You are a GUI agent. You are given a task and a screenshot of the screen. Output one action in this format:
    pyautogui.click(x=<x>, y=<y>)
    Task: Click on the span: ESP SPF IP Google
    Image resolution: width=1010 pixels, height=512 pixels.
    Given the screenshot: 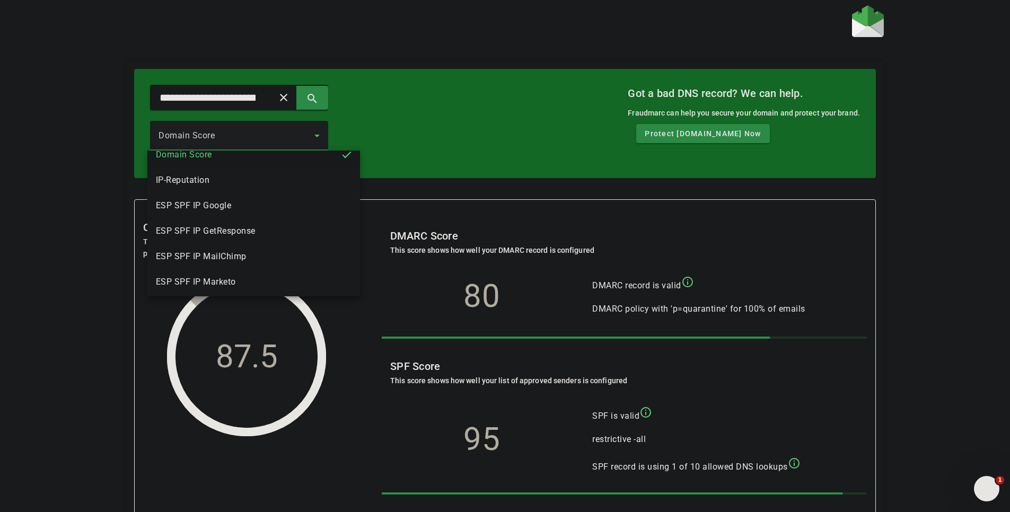 What is the action you would take?
    pyautogui.click(x=193, y=206)
    